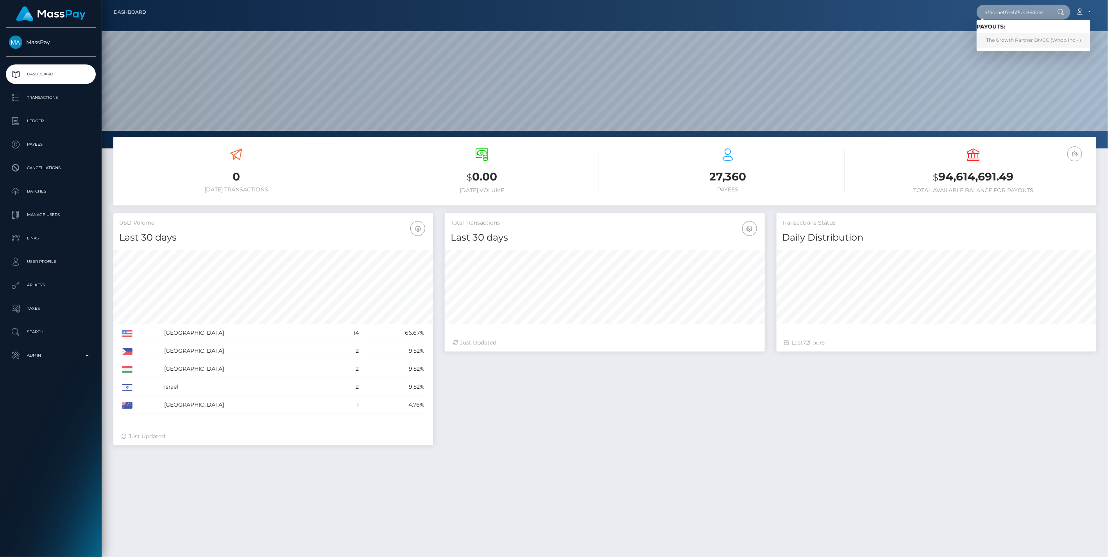 The height and width of the screenshot is (557, 1108). Describe the element at coordinates (51, 238) in the screenshot. I see `a: Links` at that location.